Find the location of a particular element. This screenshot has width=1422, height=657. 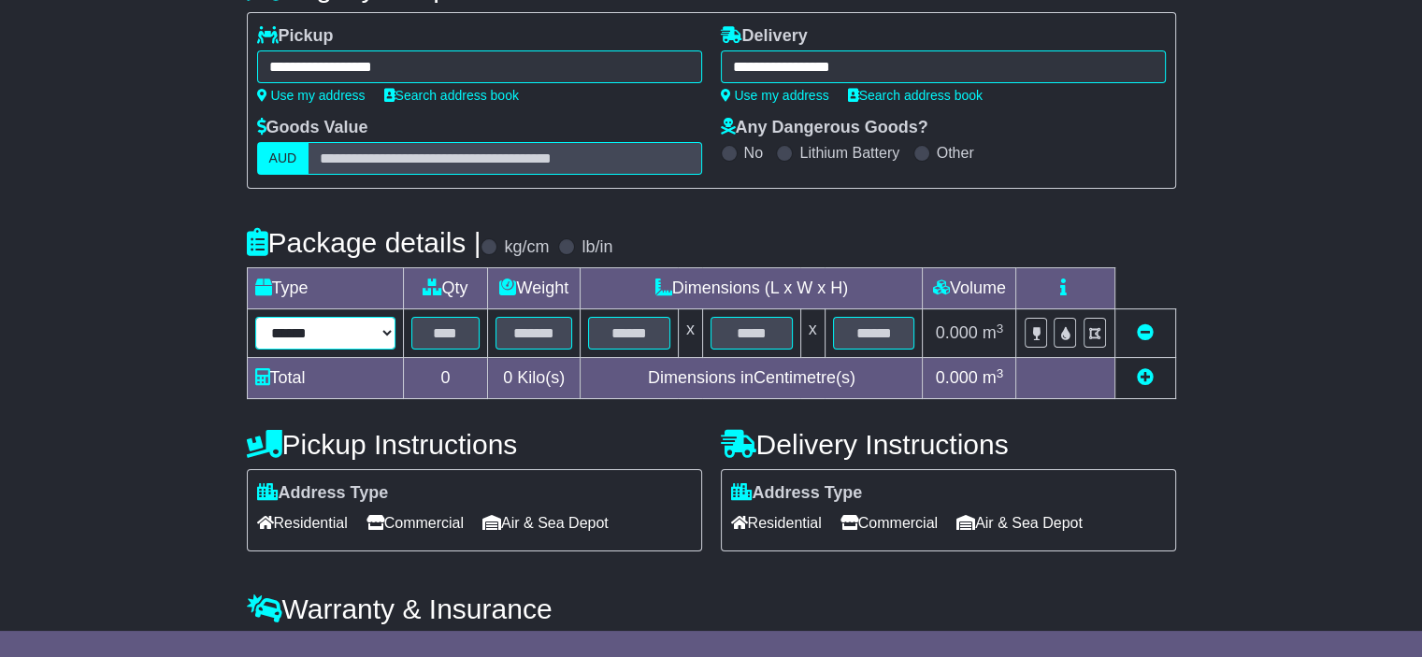

label: Lithium Battery is located at coordinates (849, 152).